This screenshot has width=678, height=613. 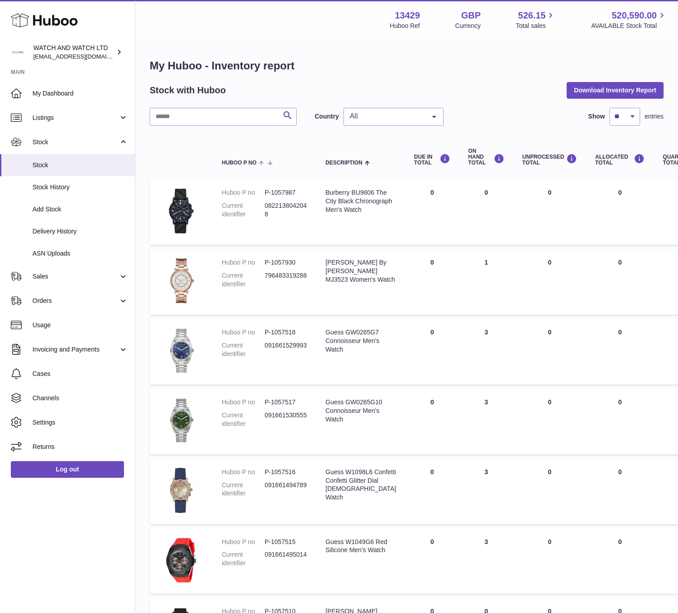 I want to click on span: Settings, so click(x=80, y=422).